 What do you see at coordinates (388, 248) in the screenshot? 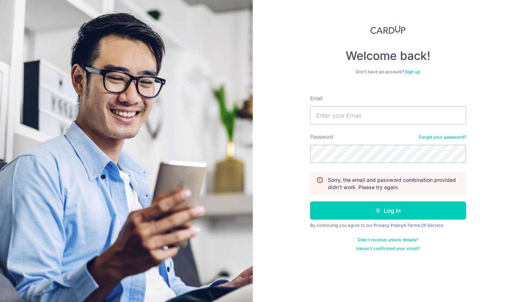
I see `a: Haven't confirmed your email?` at bounding box center [388, 248].